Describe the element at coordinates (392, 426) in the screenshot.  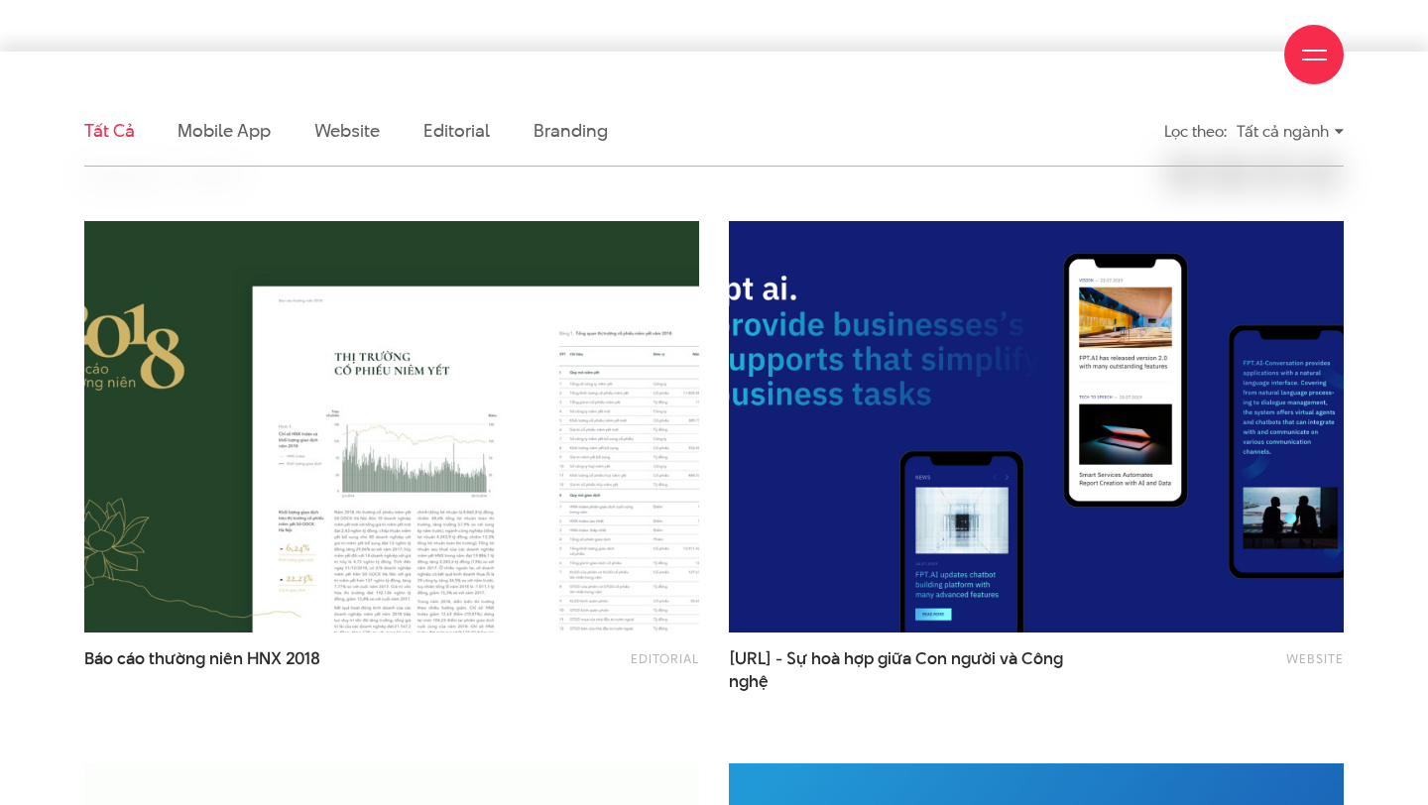
I see `img: Báo cáo thường niên HNX 2018` at that location.